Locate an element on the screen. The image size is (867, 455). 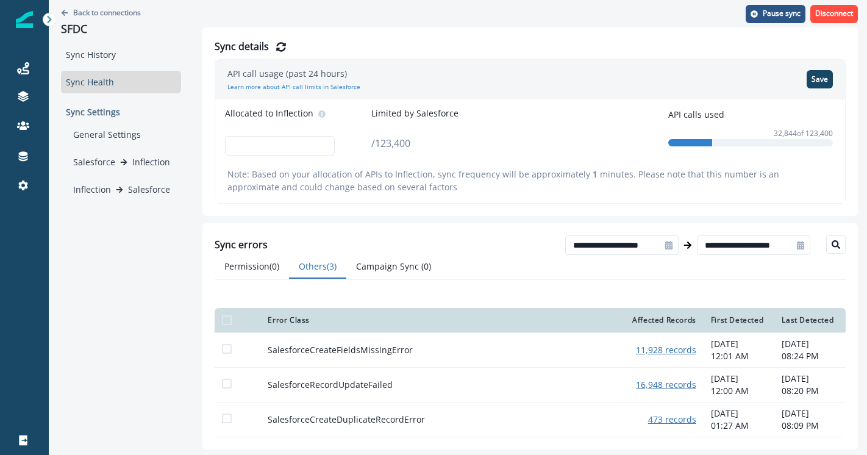
button: Refresh Details is located at coordinates (281, 47).